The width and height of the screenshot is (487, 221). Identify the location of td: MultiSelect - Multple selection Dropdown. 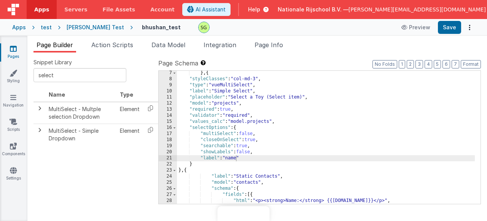
(81, 113).